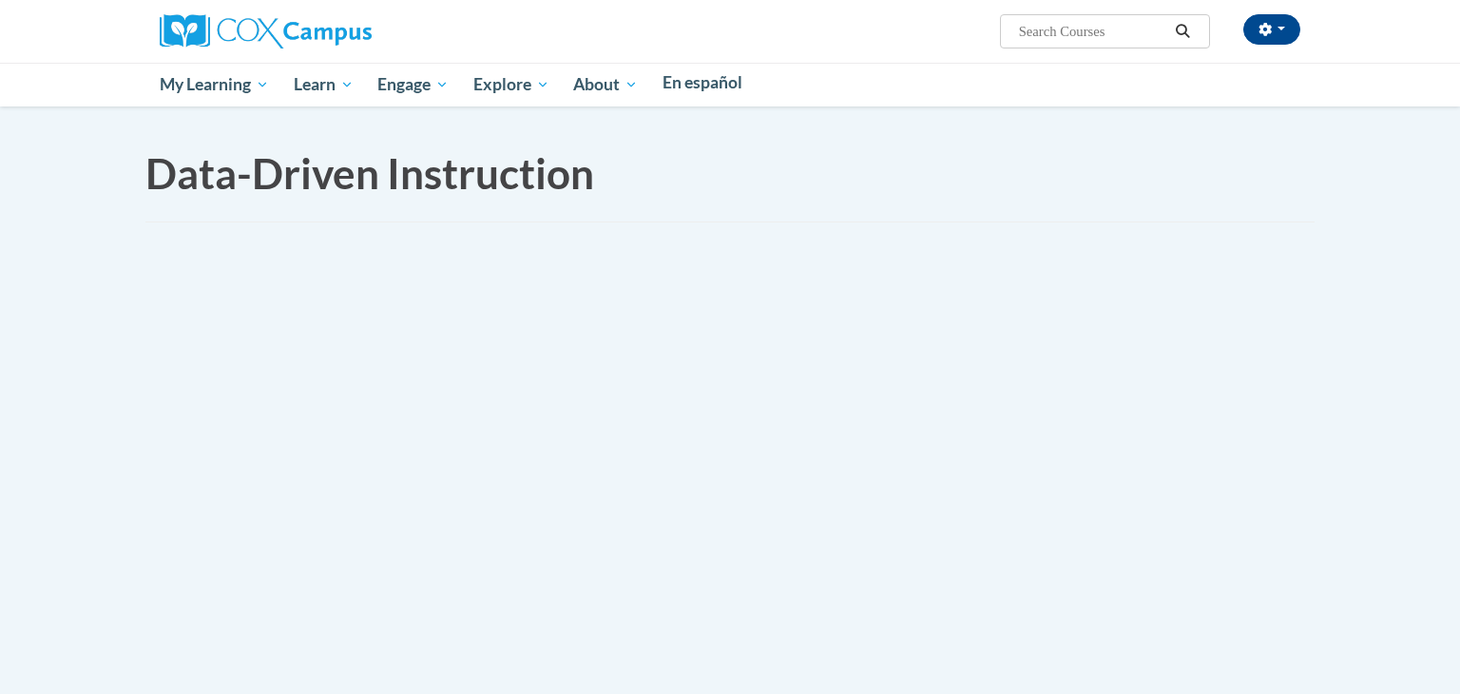 This screenshot has height=694, width=1460. What do you see at coordinates (1271, 29) in the screenshot?
I see `button: Account Settings` at bounding box center [1271, 29].